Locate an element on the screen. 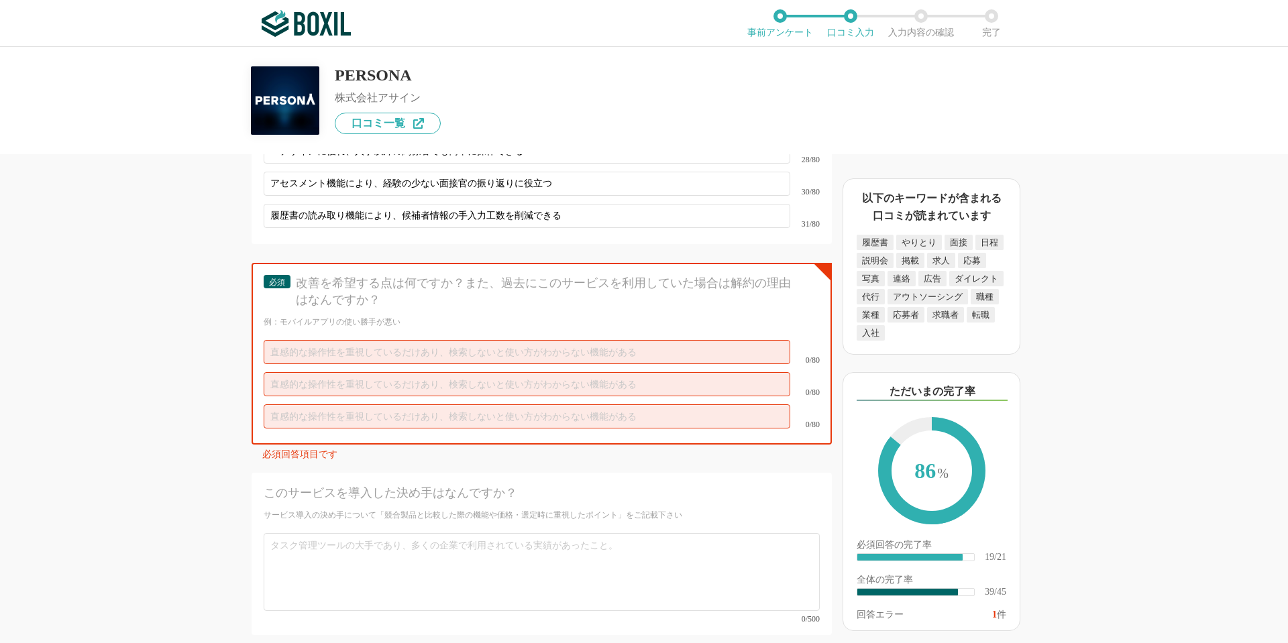 The height and width of the screenshot is (643, 1288). div: 件 is located at coordinates (999, 615).